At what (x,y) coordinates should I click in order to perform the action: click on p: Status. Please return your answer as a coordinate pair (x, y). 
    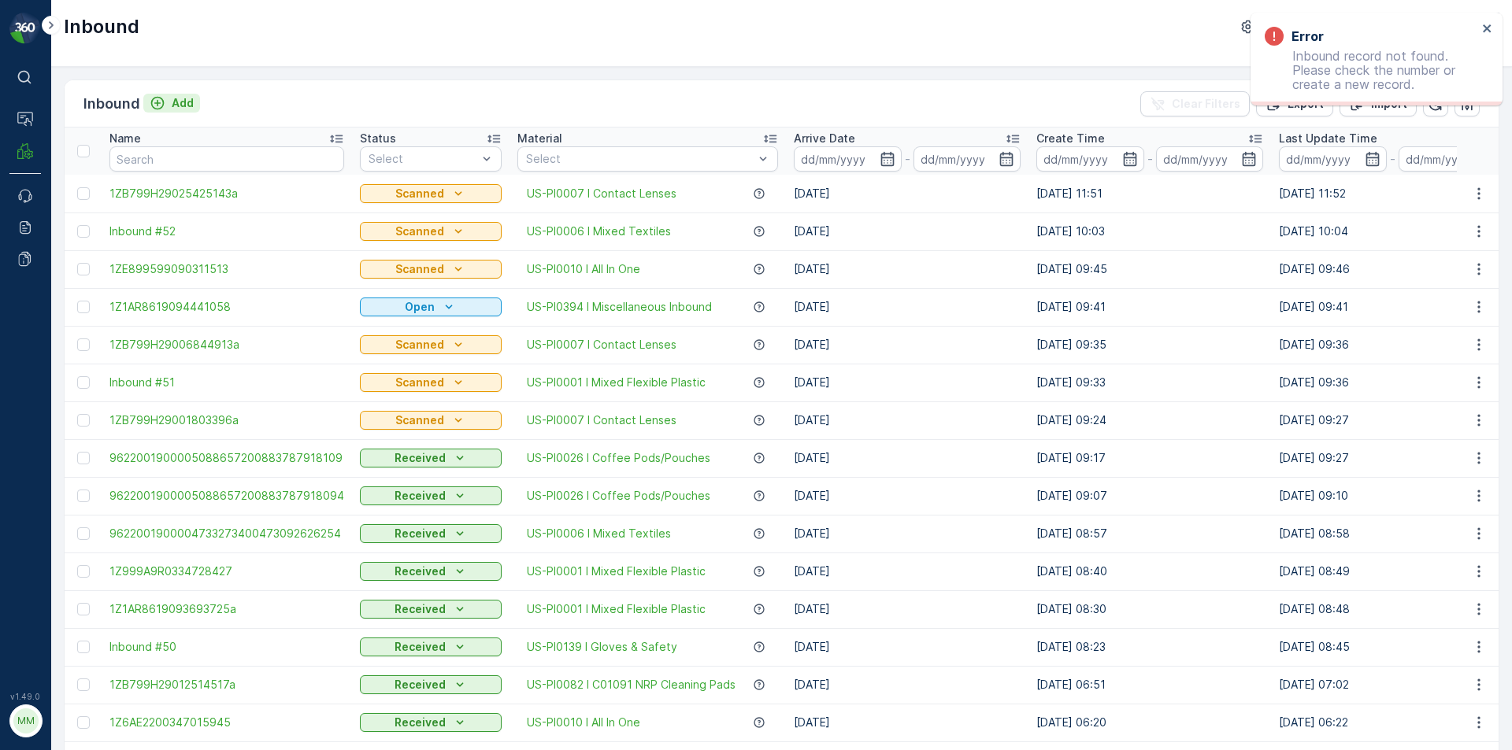
    Looking at the image, I should click on (378, 139).